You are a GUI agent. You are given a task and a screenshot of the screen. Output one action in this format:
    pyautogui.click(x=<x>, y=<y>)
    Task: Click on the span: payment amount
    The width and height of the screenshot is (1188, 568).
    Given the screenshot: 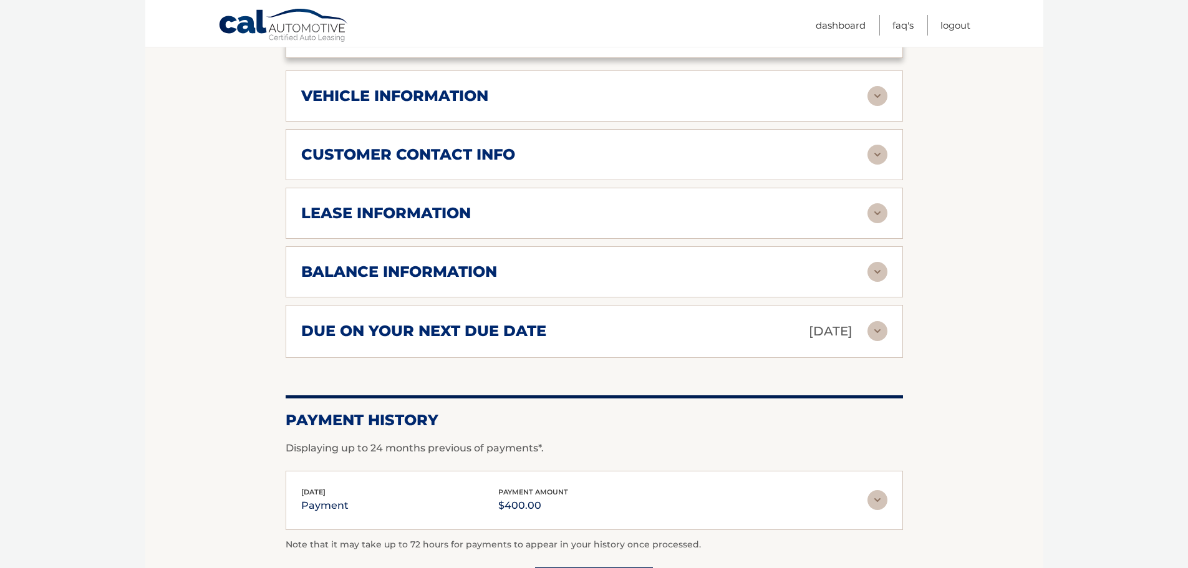 What is the action you would take?
    pyautogui.click(x=533, y=492)
    